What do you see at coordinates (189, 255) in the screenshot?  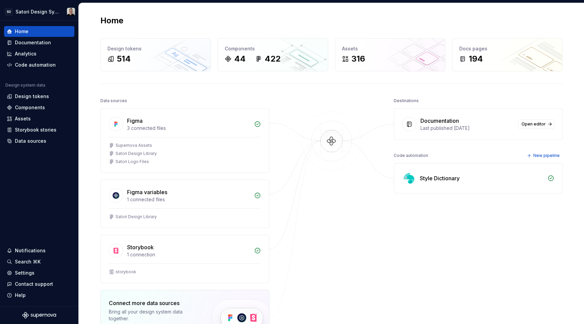 I see `div: 1 connection` at bounding box center [189, 255].